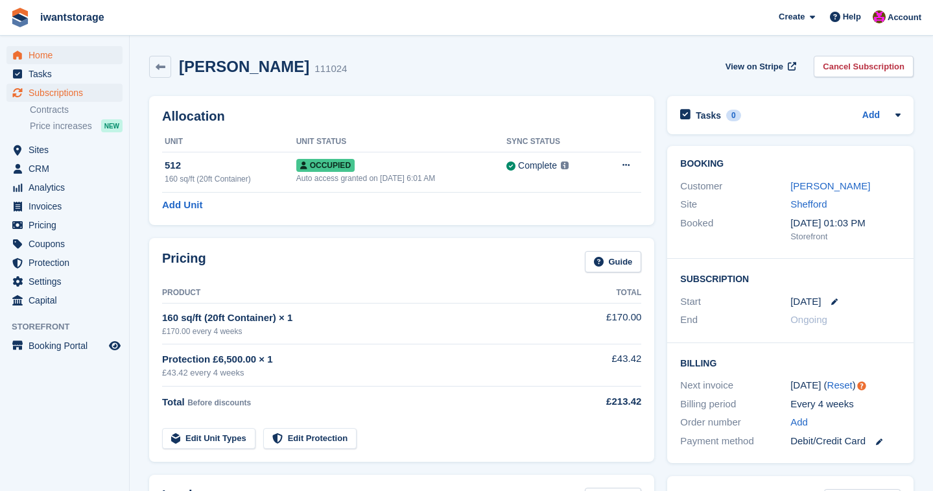 This screenshot has height=491, width=933. I want to click on span: Settings, so click(67, 281).